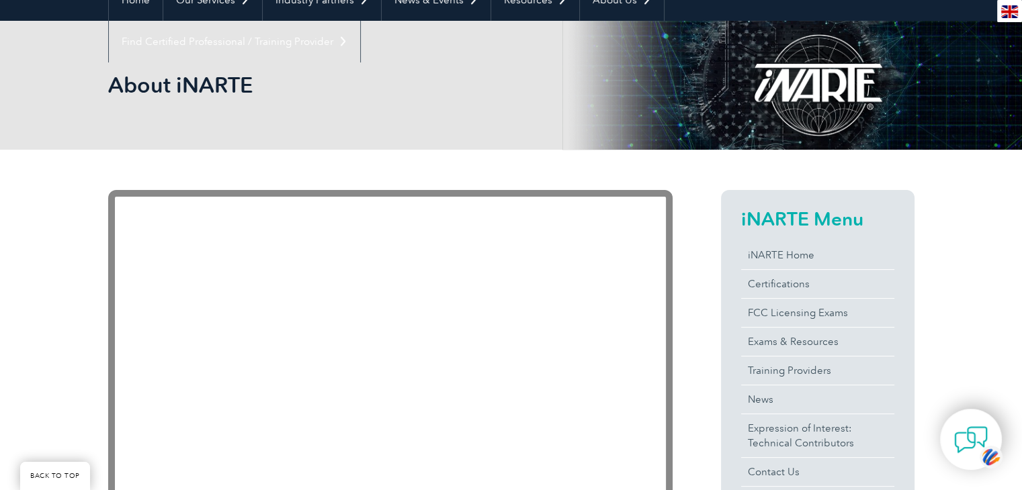 The height and width of the screenshot is (490, 1022). What do you see at coordinates (991, 457) in the screenshot?
I see `img: svg+xml;base64,PHN2ZyB3aWR0aD0iNDQiIGhlaWdodD0iNDQiIHZpZXdCb3g9IjAgMCA0NCA0NCIgZmlsbD0ibm9uZSIgeG...` at bounding box center [991, 457].